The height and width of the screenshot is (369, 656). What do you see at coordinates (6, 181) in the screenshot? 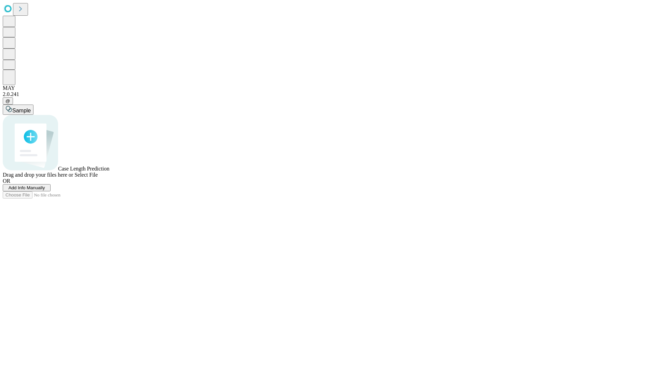
I see `span: OR` at bounding box center [6, 181].